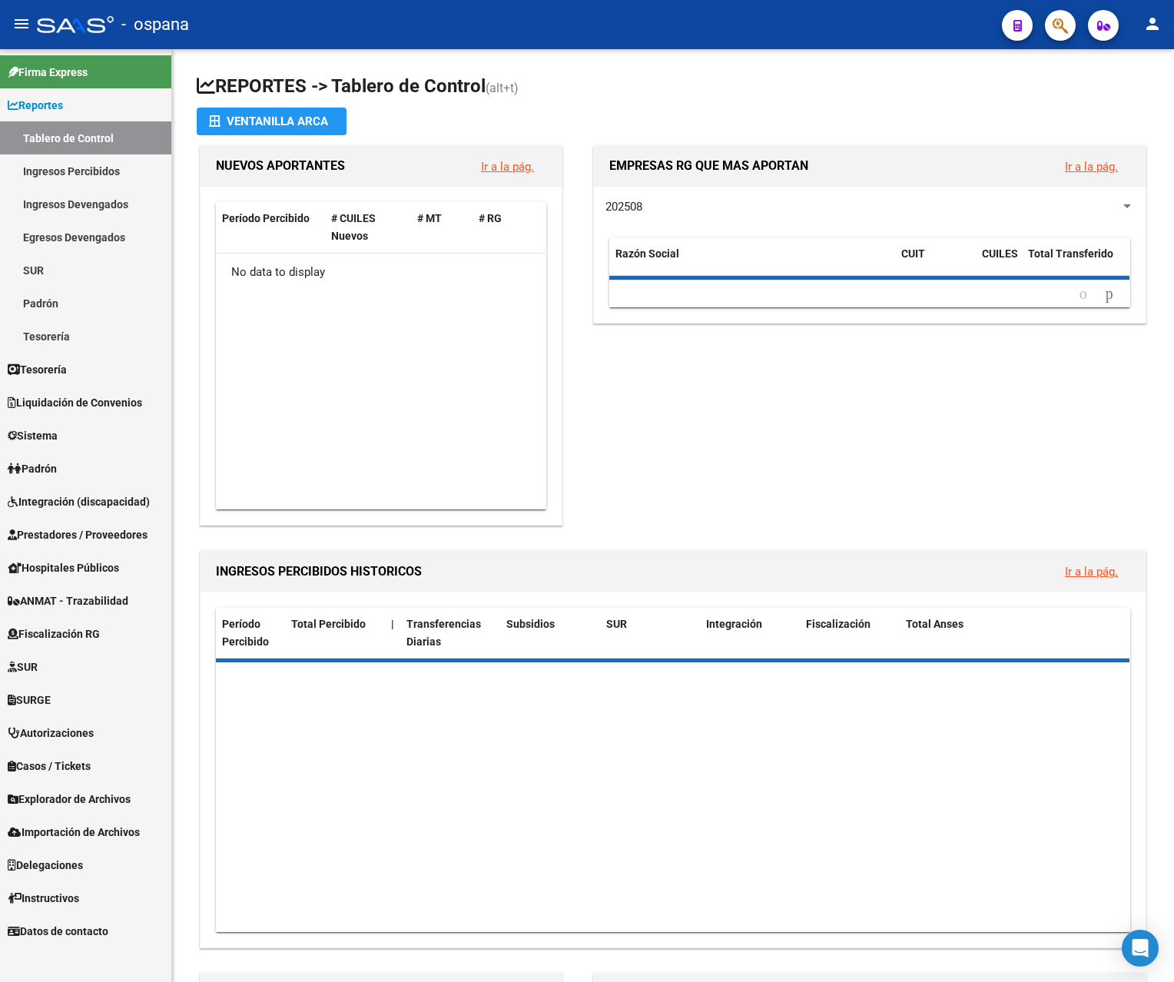 This screenshot has height=982, width=1174. I want to click on div: Open Intercom Messenger, so click(1140, 948).